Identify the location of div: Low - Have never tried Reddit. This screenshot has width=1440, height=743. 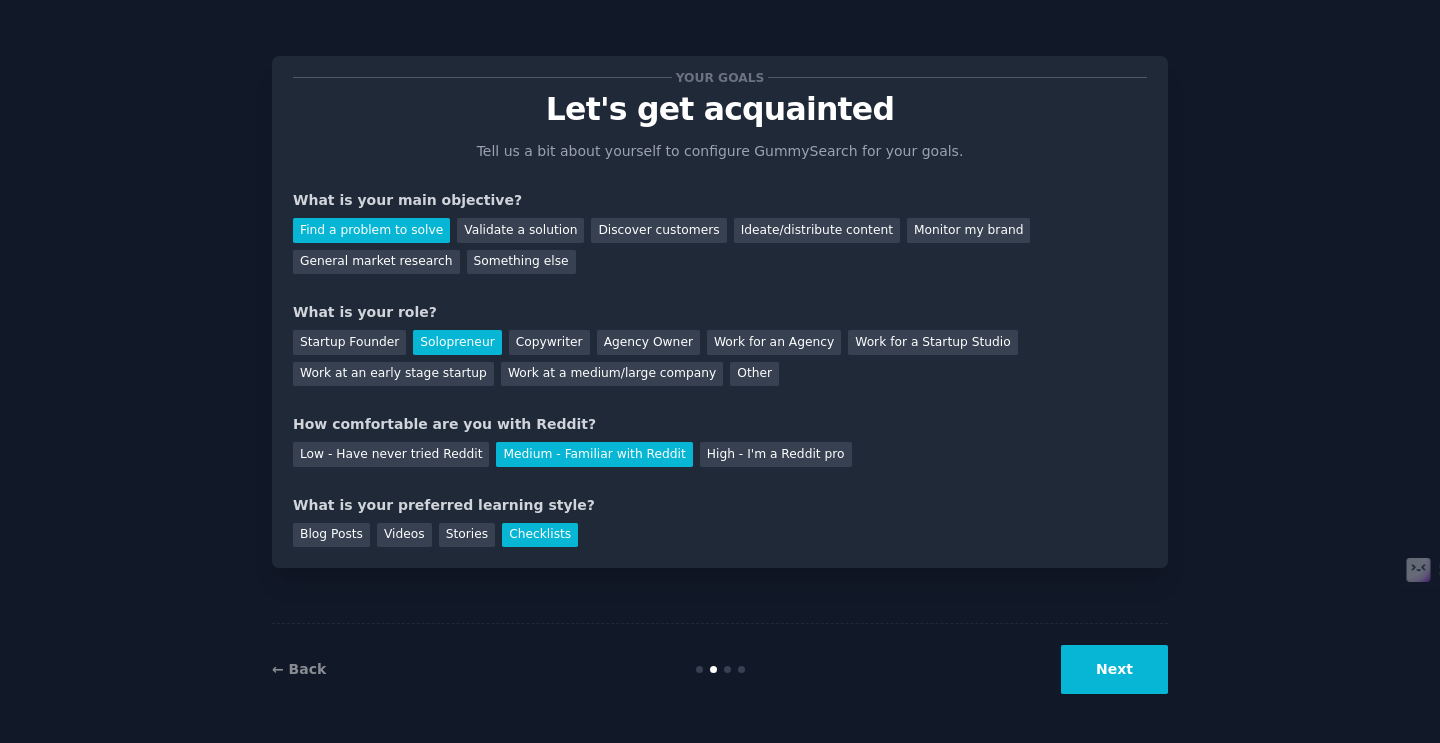
(391, 454).